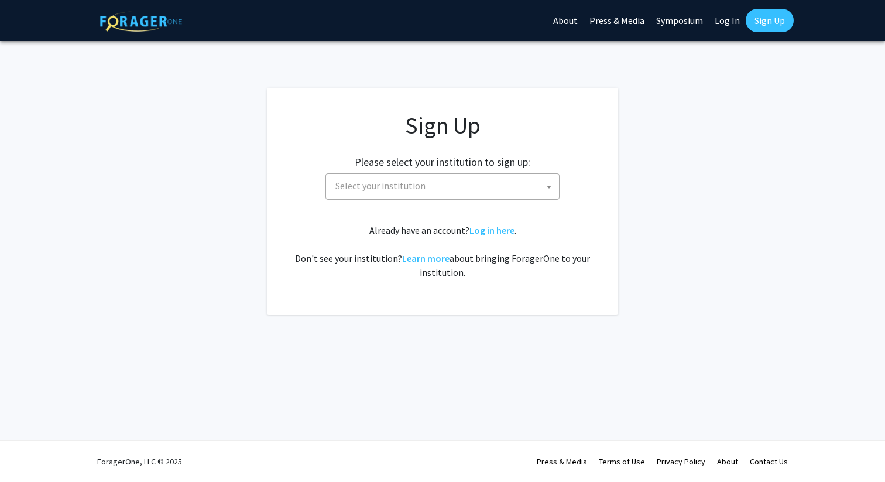 The width and height of the screenshot is (885, 482). What do you see at coordinates (491, 230) in the screenshot?
I see `a: Log in here` at bounding box center [491, 230].